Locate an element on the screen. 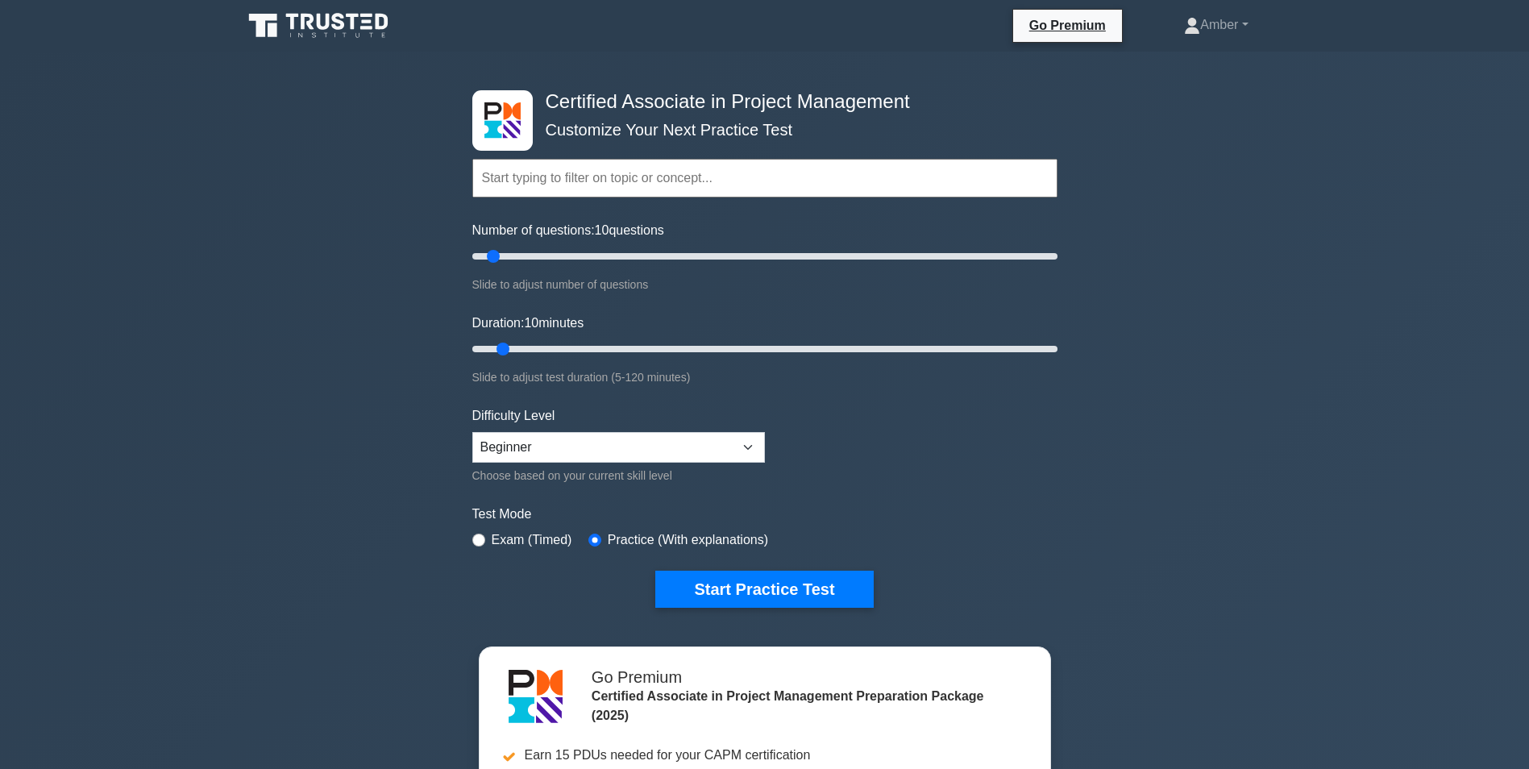  label: Practice (With explanations) is located at coordinates (688, 540).